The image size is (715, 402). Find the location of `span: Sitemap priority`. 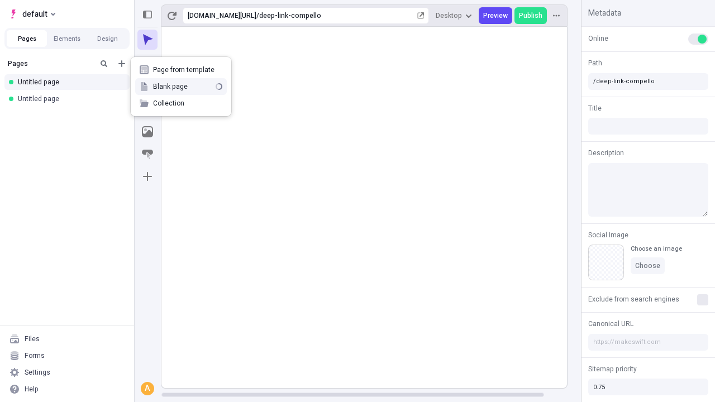

span: Sitemap priority is located at coordinates (612, 369).